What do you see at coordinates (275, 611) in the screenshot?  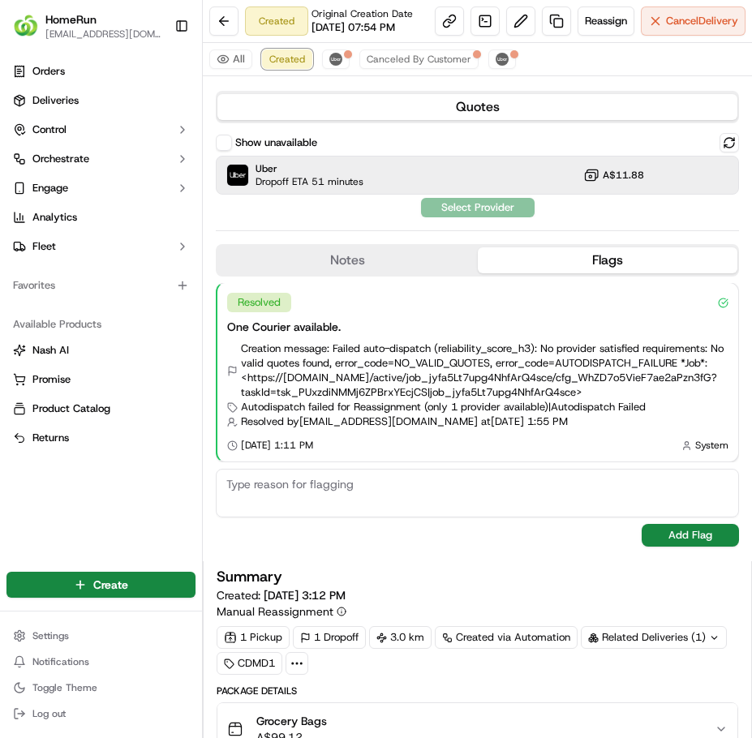 I see `span: Manual Reassignment` at bounding box center [275, 611].